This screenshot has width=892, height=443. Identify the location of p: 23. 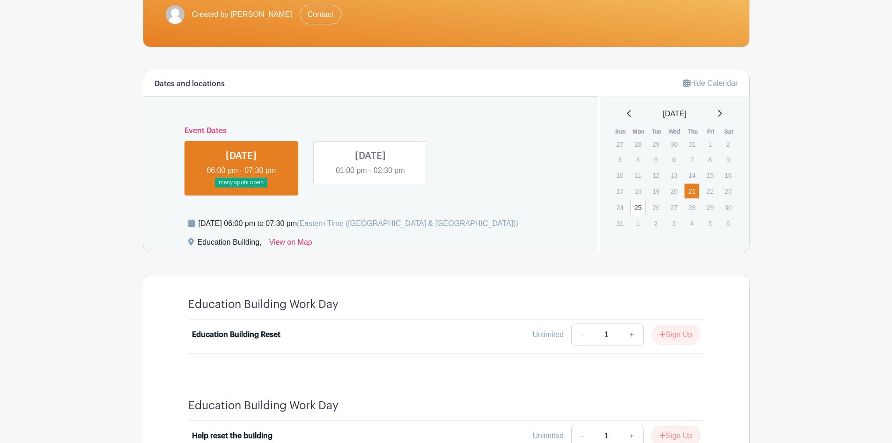
(728, 191).